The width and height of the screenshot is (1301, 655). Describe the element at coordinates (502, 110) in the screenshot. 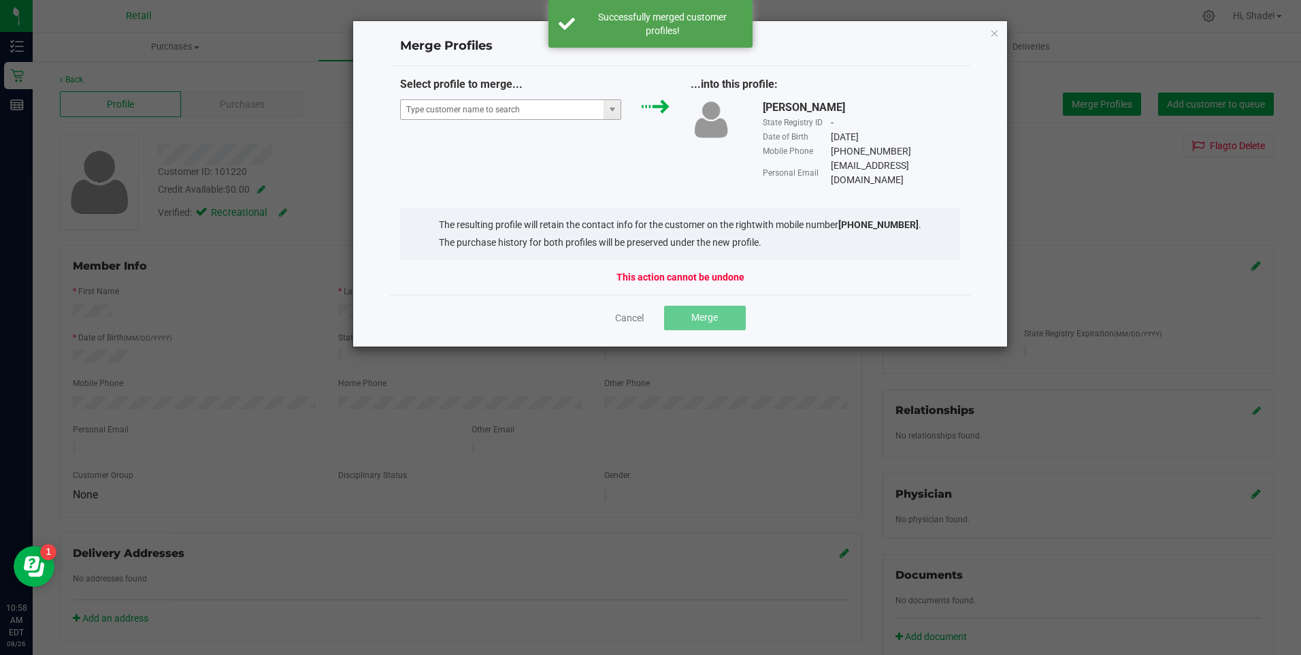

I see `input: NO DATA FOUND` at that location.